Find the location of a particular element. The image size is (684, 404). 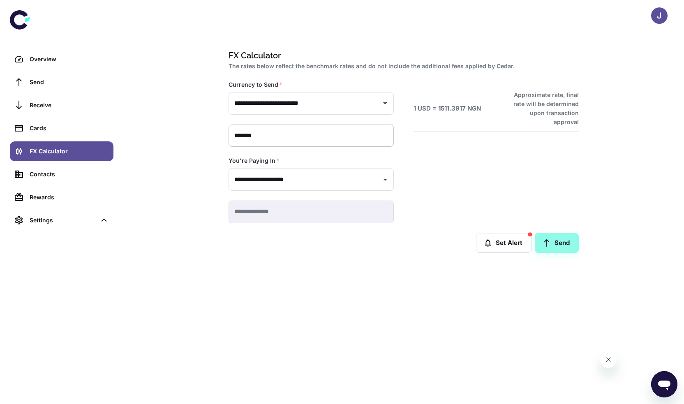

div: Contacts is located at coordinates (69, 174).